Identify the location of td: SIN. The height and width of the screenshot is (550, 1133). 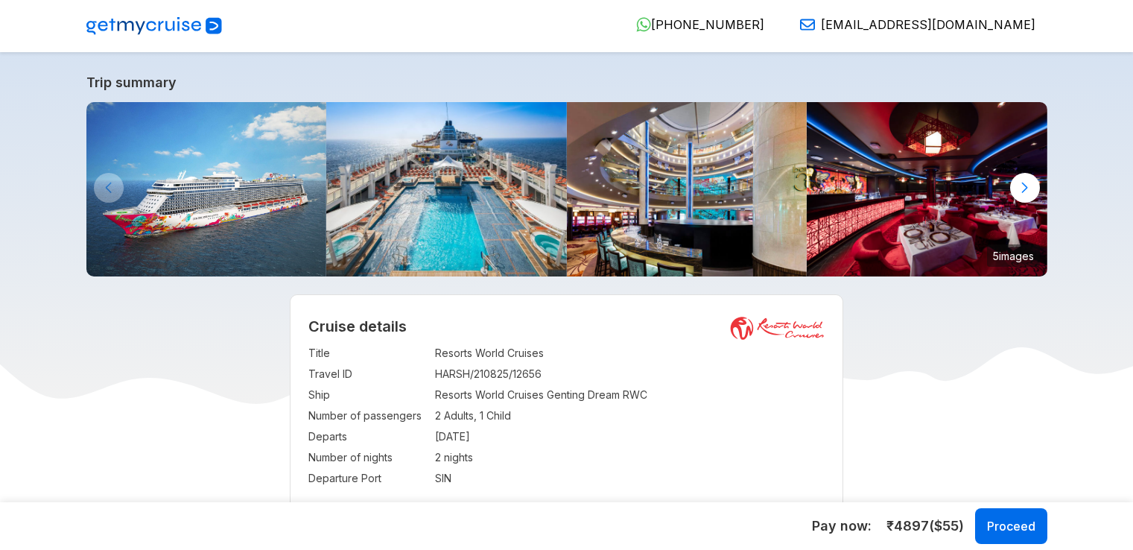
(629, 478).